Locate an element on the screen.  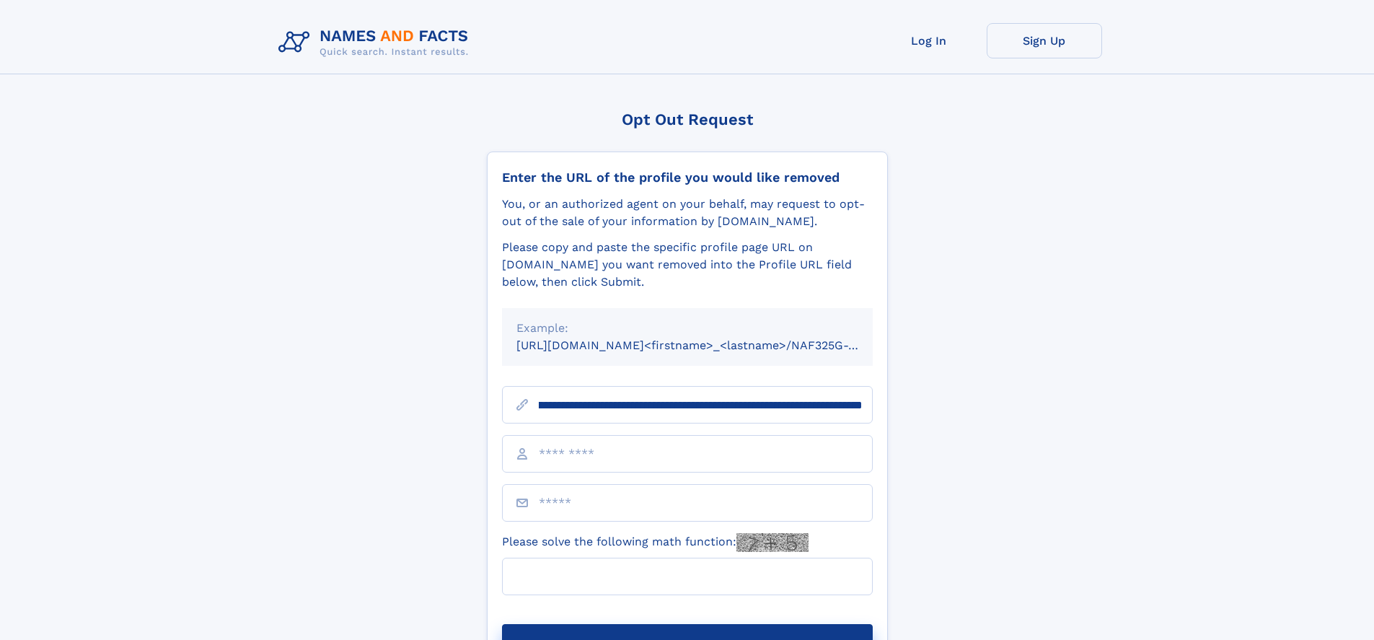
a: Log In is located at coordinates (929, 40).